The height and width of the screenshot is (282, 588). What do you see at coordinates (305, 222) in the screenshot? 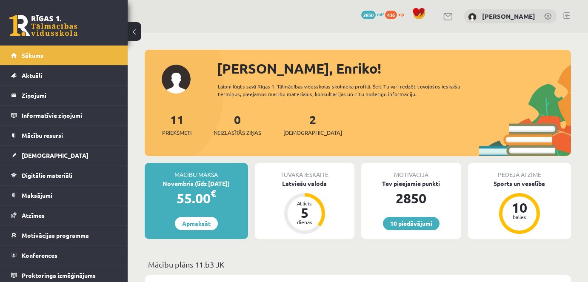
I see `div: dienas` at bounding box center [305, 222].